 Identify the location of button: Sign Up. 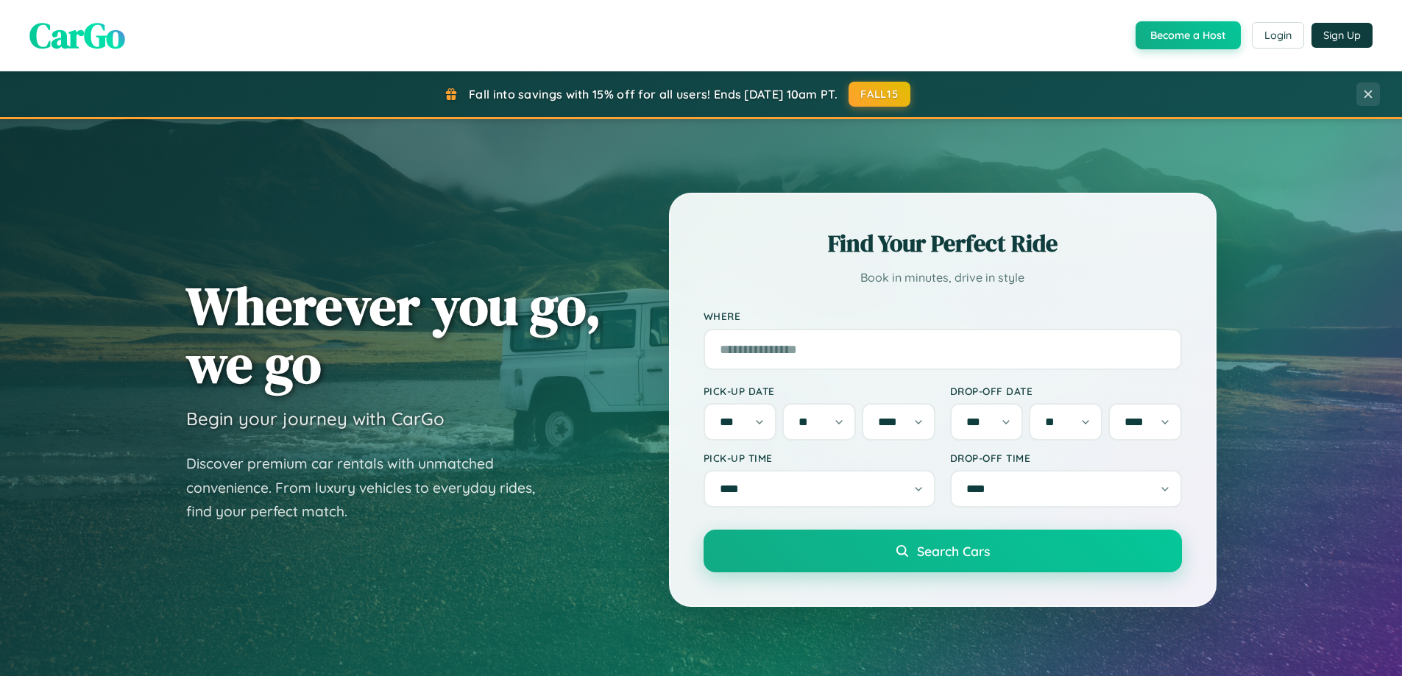
(1341, 35).